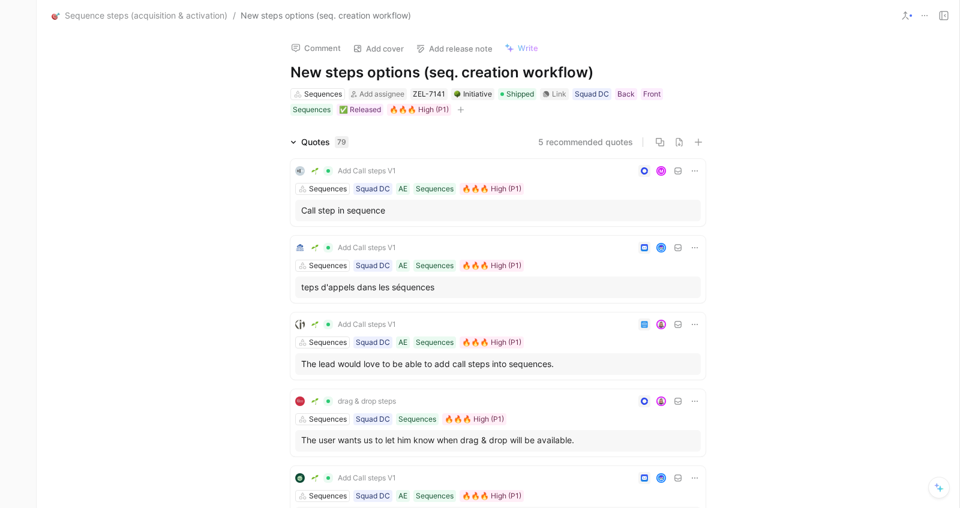  What do you see at coordinates (326, 16) in the screenshot?
I see `span: New steps options (seq. creation workflow)` at bounding box center [326, 16].